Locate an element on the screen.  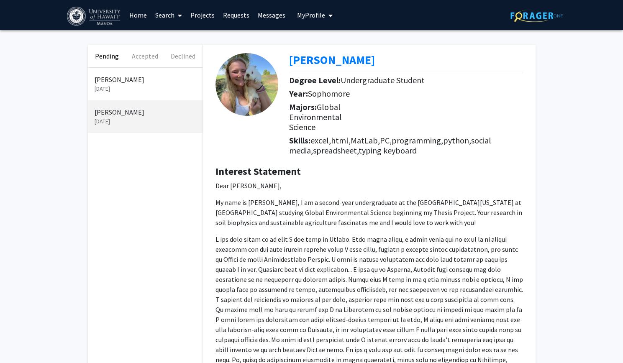
img: Profile Picture is located at coordinates (247, 85).